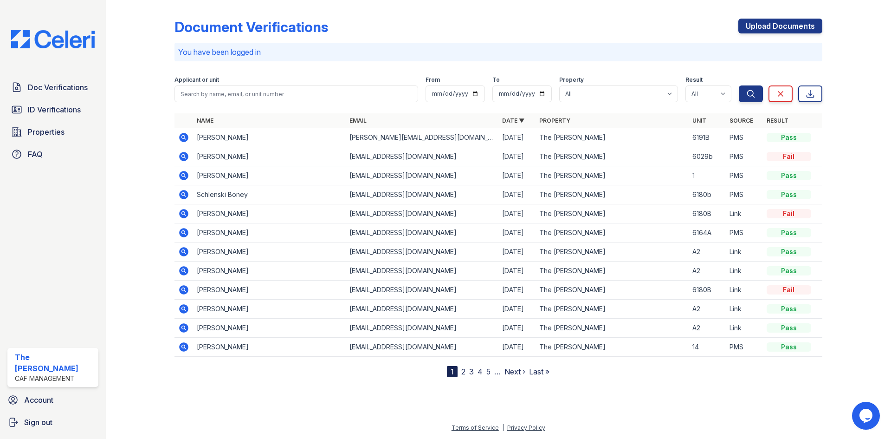 Image resolution: width=891 pixels, height=439 pixels. Describe the element at coordinates (53, 400) in the screenshot. I see `a: Account` at that location.